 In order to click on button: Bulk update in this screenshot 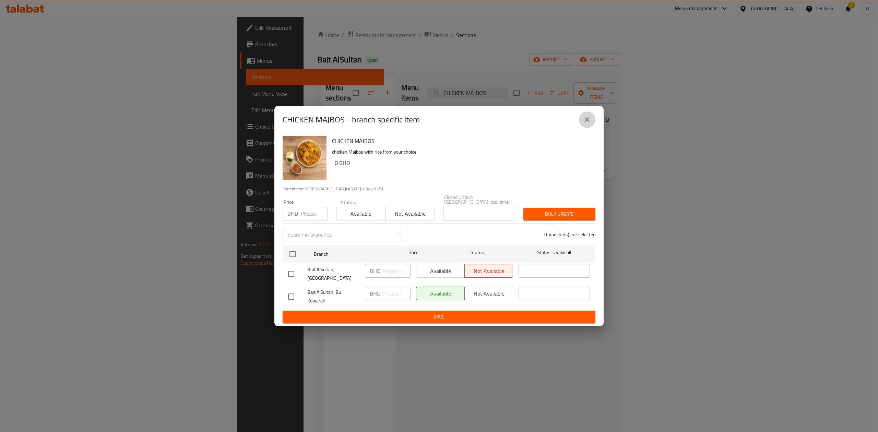, I will do `click(559, 214)`.